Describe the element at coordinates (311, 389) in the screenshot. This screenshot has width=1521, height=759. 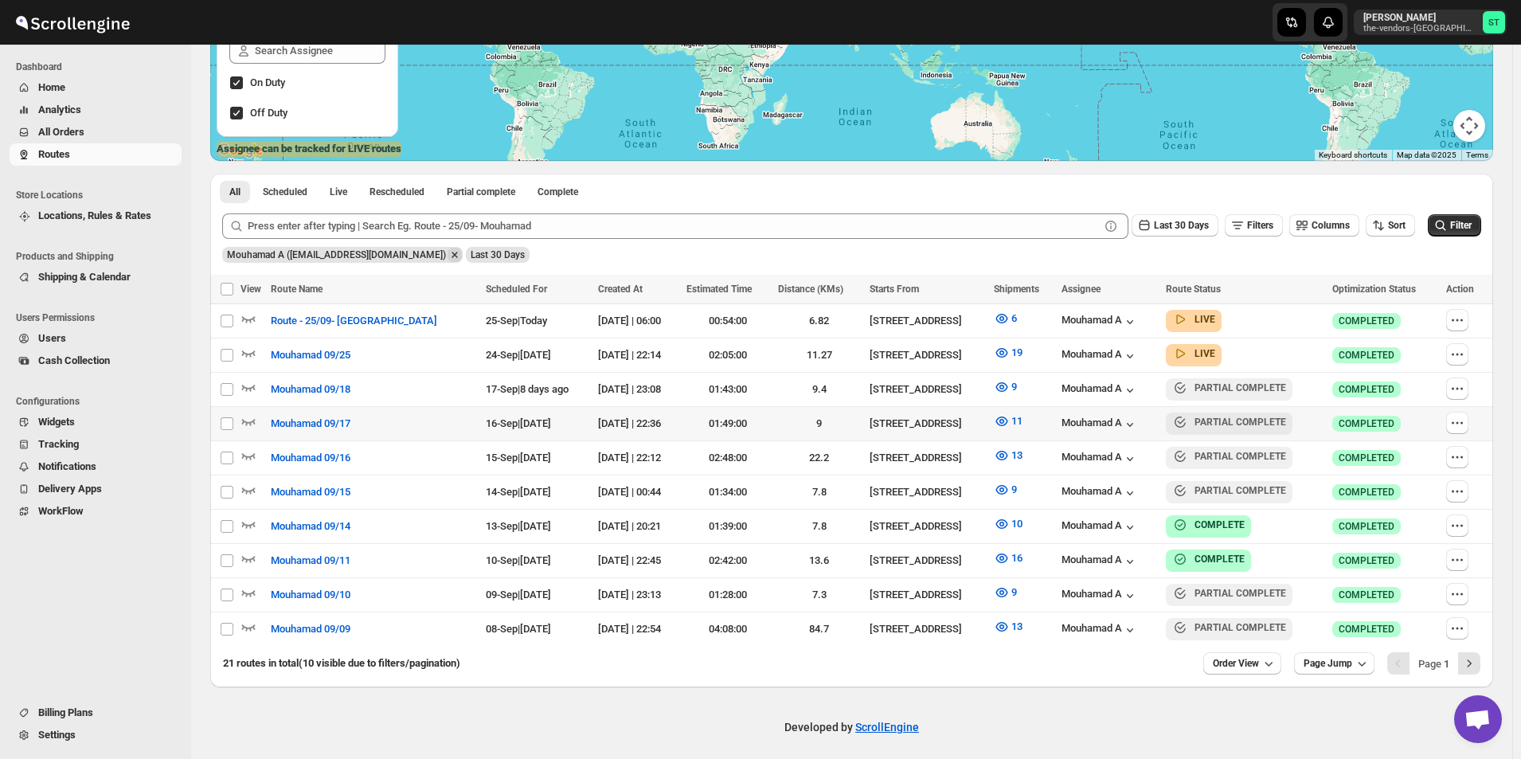
I see `span: Mouhamad 09/18` at that location.